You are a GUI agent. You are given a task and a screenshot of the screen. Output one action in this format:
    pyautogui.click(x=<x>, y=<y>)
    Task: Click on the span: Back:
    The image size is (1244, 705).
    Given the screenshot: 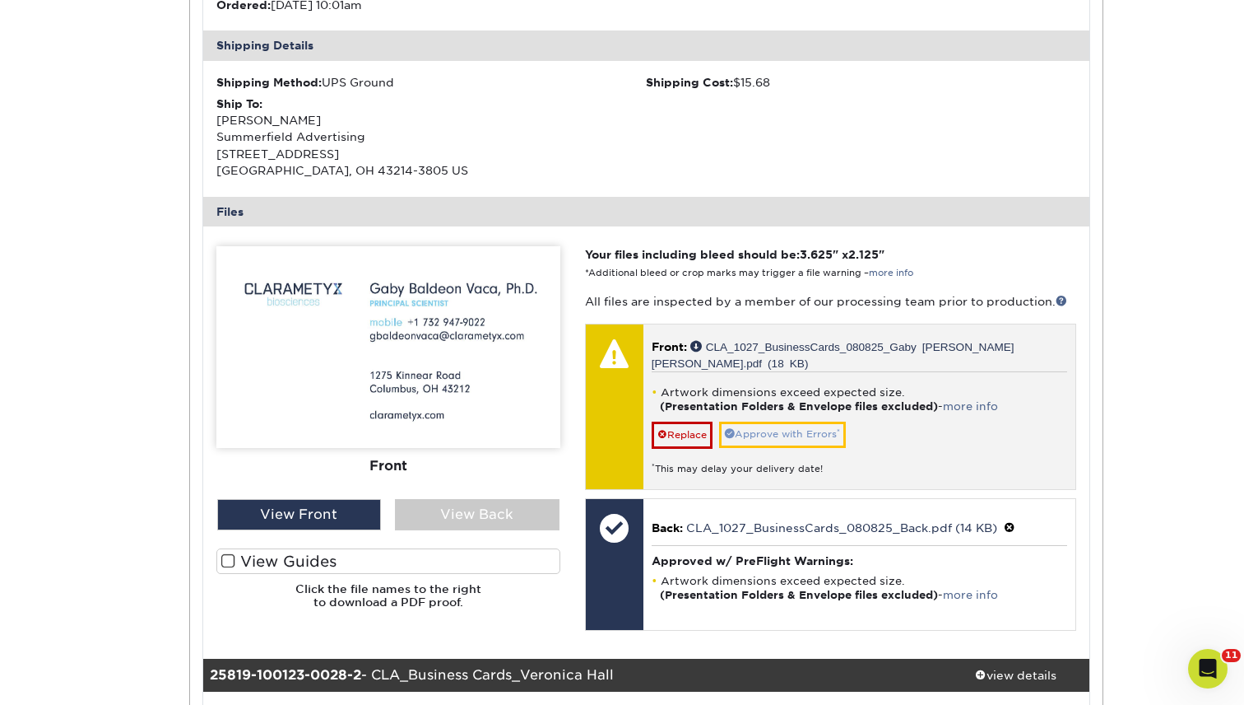 What is the action you would take?
    pyautogui.click(x=668, y=528)
    